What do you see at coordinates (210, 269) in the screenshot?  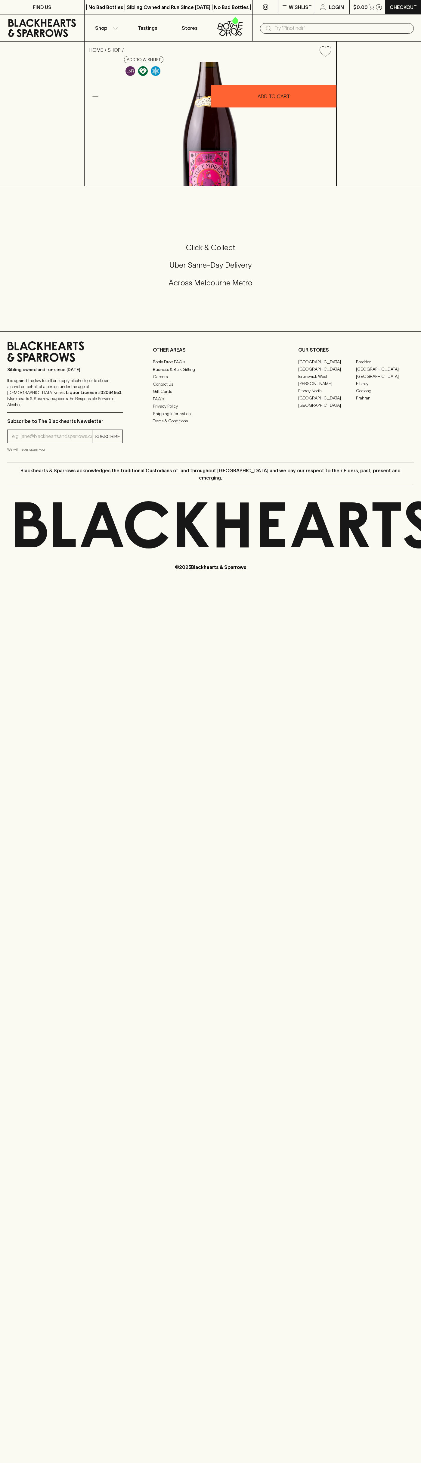 I see `div: Call to action block` at bounding box center [210, 269].